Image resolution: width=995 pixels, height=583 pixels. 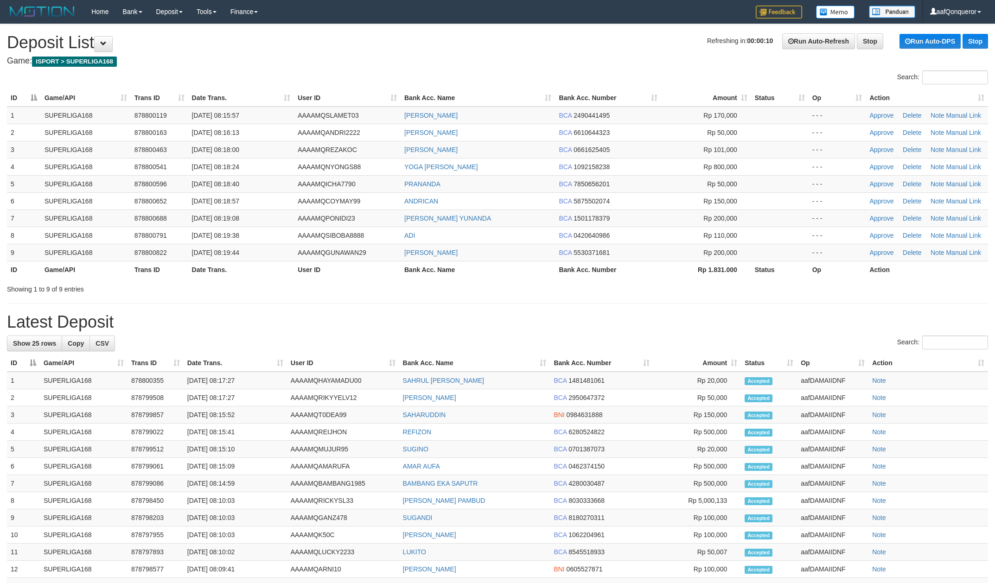 I want to click on td: 7, so click(x=24, y=218).